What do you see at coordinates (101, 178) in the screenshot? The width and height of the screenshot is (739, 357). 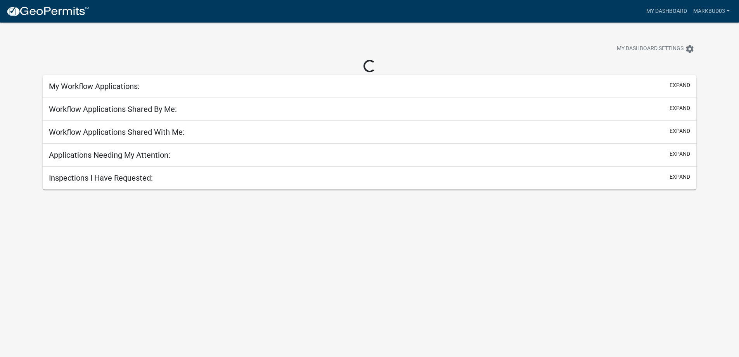 I see `h5: Inspections I Have Requested:` at bounding box center [101, 178].